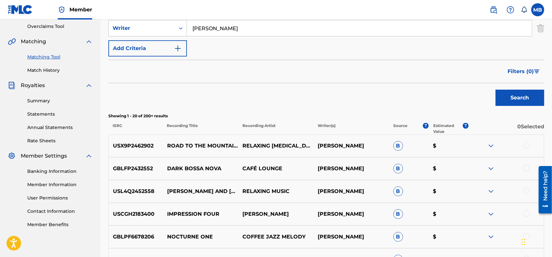  I want to click on a: Summary, so click(60, 101).